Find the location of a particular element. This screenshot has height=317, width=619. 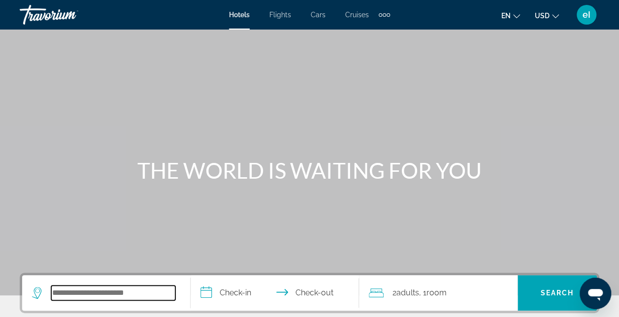

span: Adults is located at coordinates (408, 292).